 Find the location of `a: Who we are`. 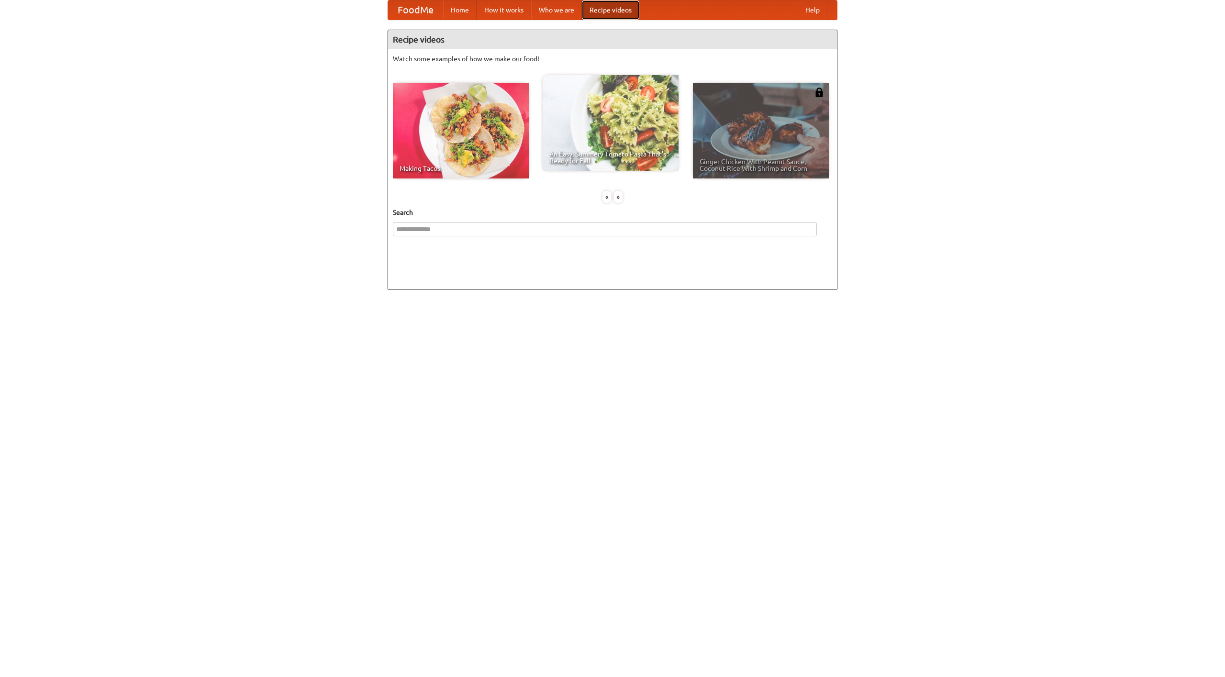

a: Who we are is located at coordinates (556, 10).